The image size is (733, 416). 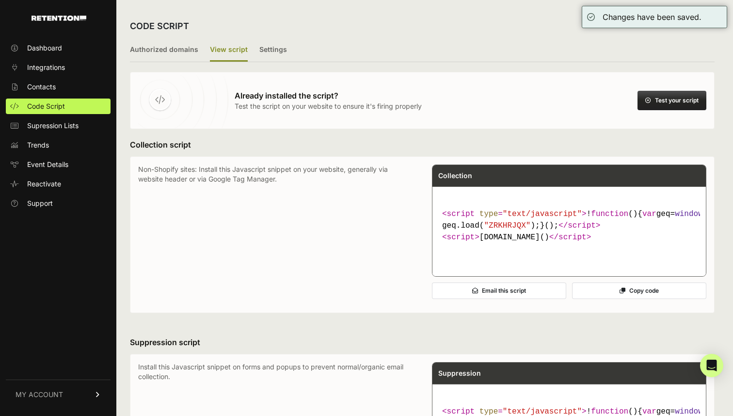 I want to click on a: Event Details, so click(x=58, y=164).